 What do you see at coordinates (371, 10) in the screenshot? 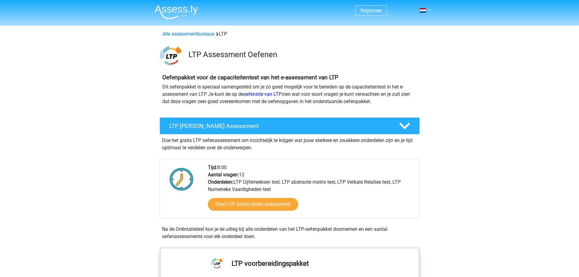
I see `a: Registreer` at bounding box center [371, 10].